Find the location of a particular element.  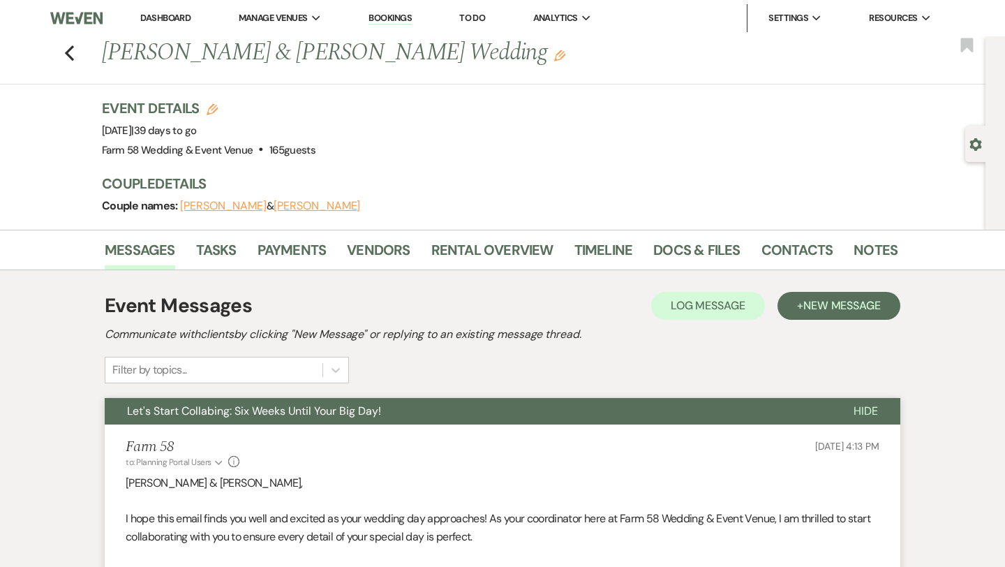

a: Docs & Files is located at coordinates (697, 254).